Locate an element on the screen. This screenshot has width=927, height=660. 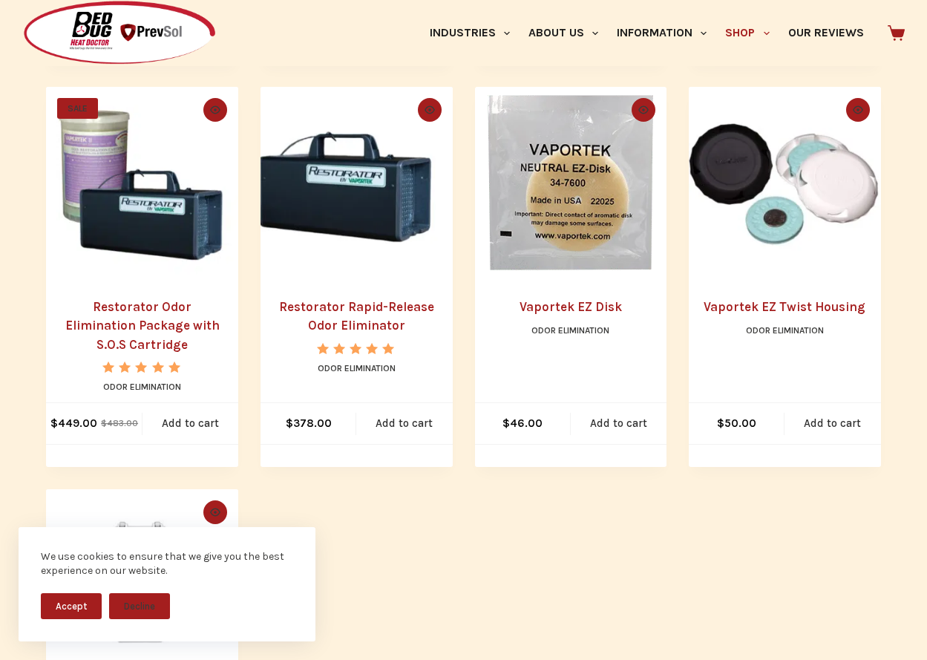
div: We use cookies to ensure that we give you the best experience on our website. is located at coordinates (167, 563).